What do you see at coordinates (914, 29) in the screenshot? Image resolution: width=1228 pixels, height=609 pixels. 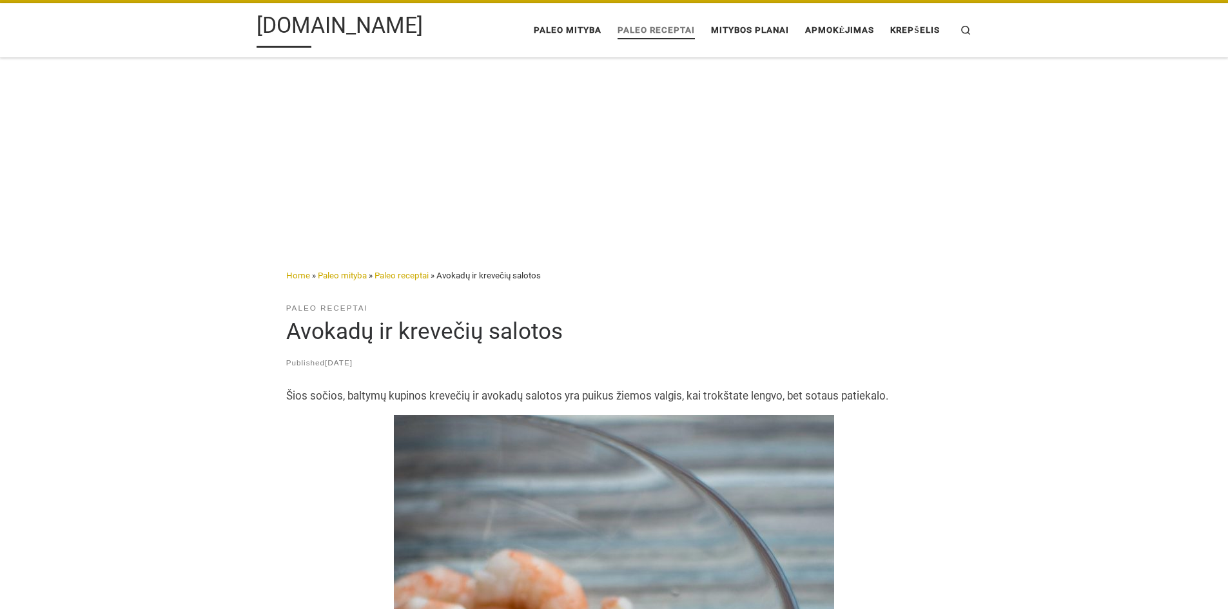 I see `span: Krepšelis` at bounding box center [914, 29].